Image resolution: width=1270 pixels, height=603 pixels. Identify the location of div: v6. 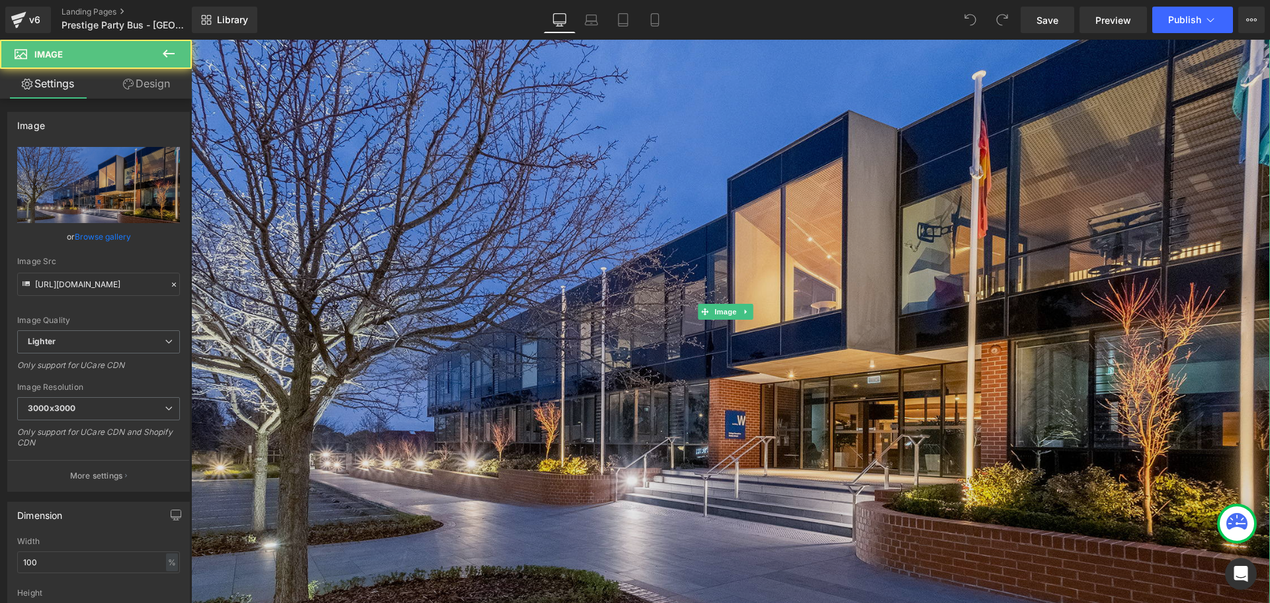
(34, 20).